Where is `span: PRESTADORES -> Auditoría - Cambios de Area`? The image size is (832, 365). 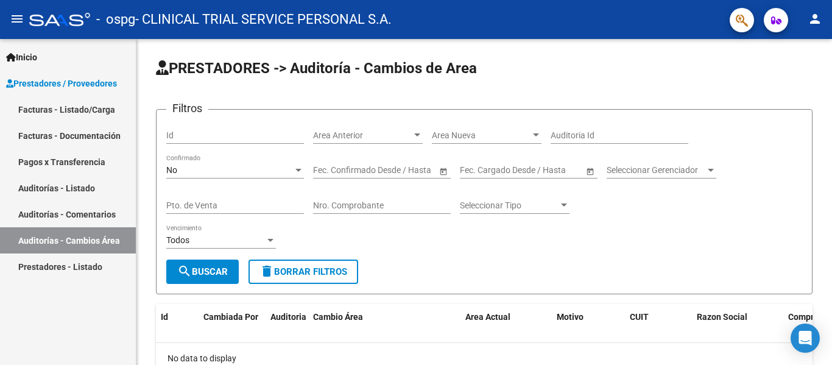
span: PRESTADORES -> Auditoría - Cambios de Area is located at coordinates (316, 68).